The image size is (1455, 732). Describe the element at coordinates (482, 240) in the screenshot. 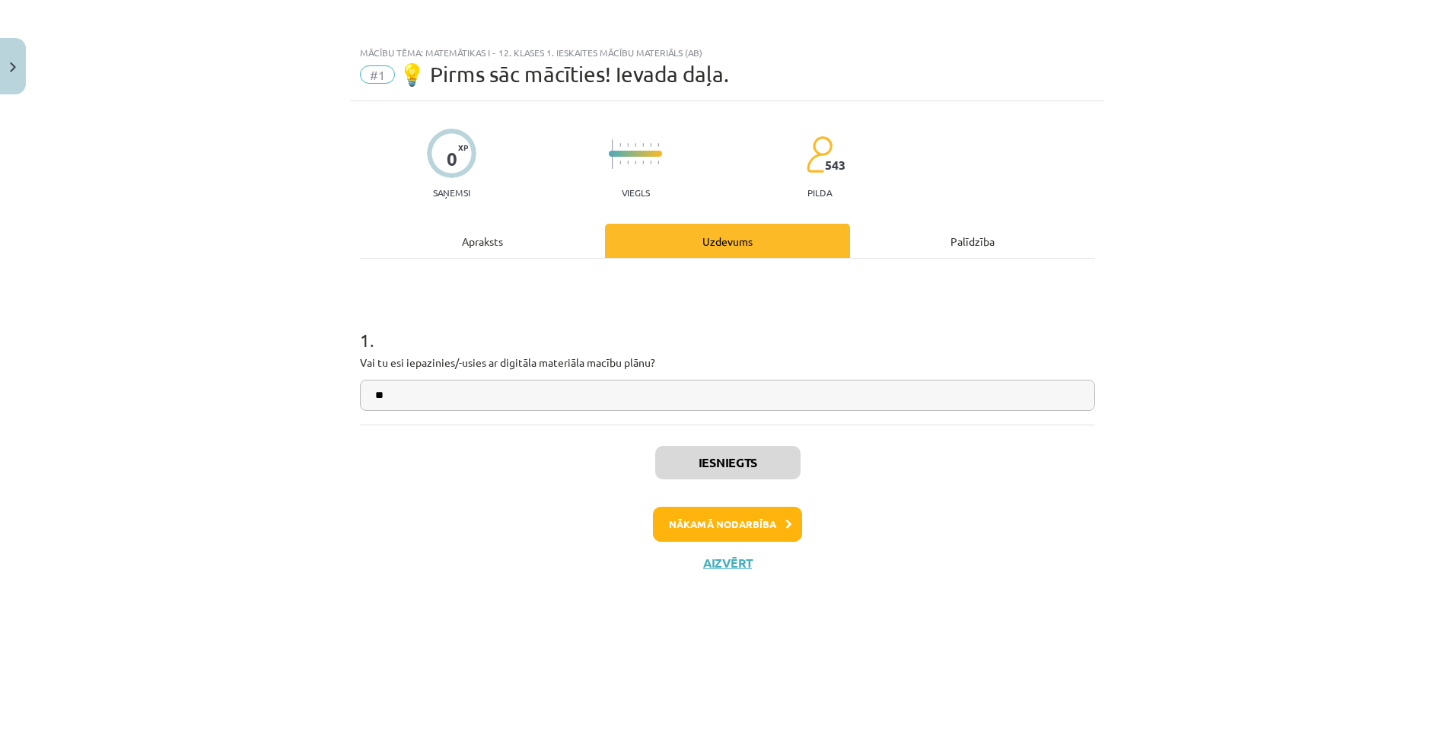

I see `div: Apraksts` at that location.